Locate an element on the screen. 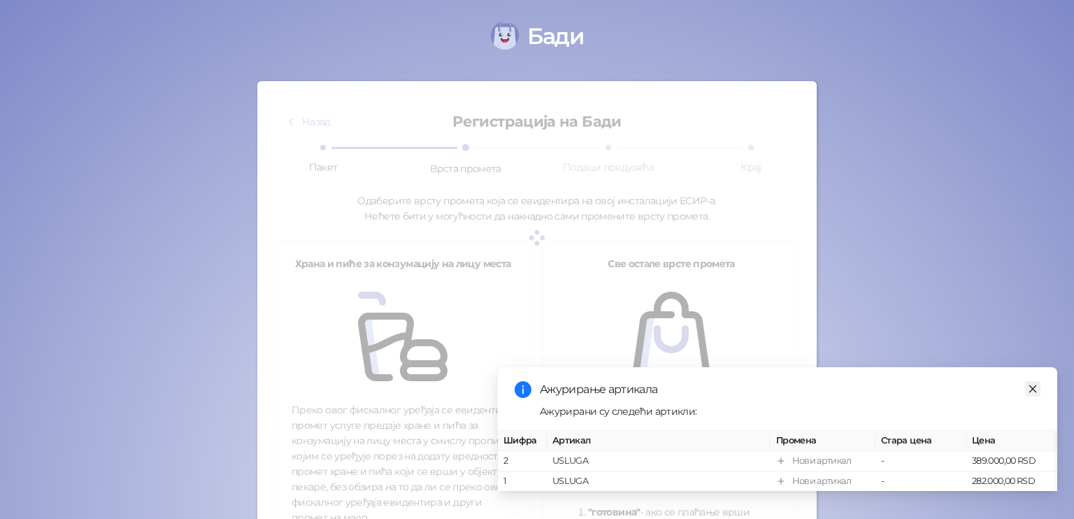  th: Артикал is located at coordinates (659, 440).